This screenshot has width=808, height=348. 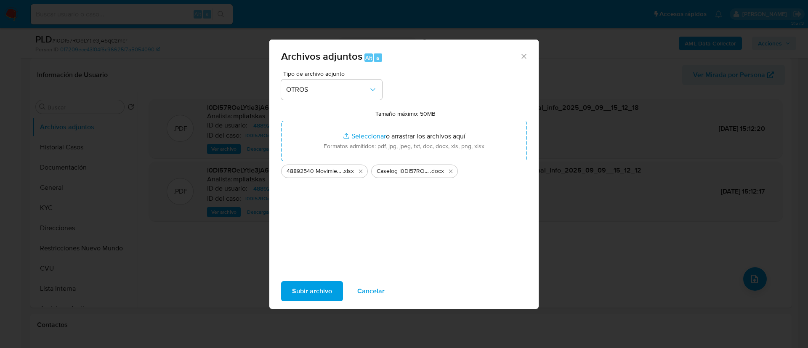 What do you see at coordinates (404, 169) in the screenshot?
I see `ul: Archivos seleccionados` at bounding box center [404, 169].